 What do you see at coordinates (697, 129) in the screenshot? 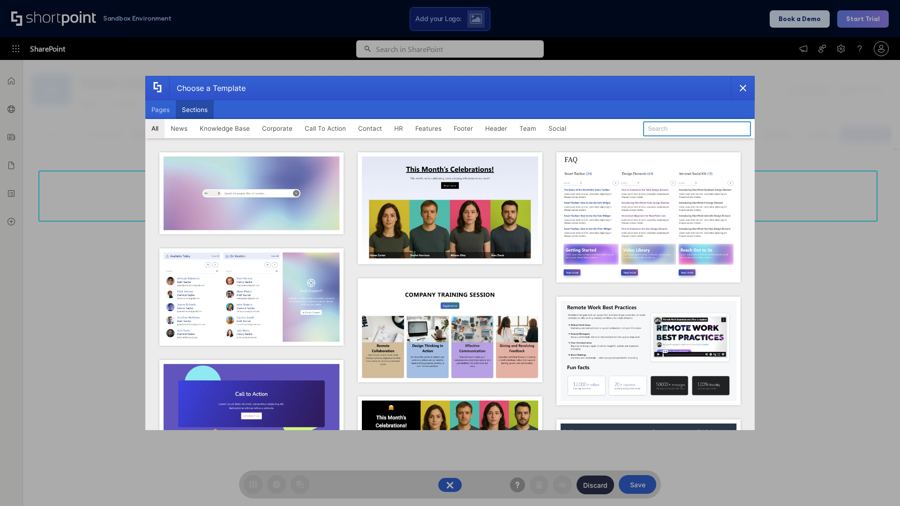
I see `input: Search` at bounding box center [697, 129].